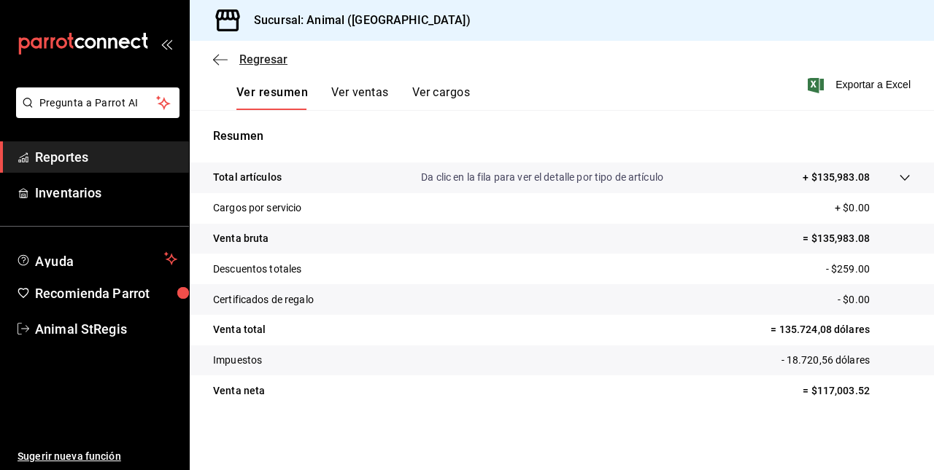 This screenshot has width=934, height=470. Describe the element at coordinates (92, 293) in the screenshot. I see `font: Recomienda Parrot` at that location.